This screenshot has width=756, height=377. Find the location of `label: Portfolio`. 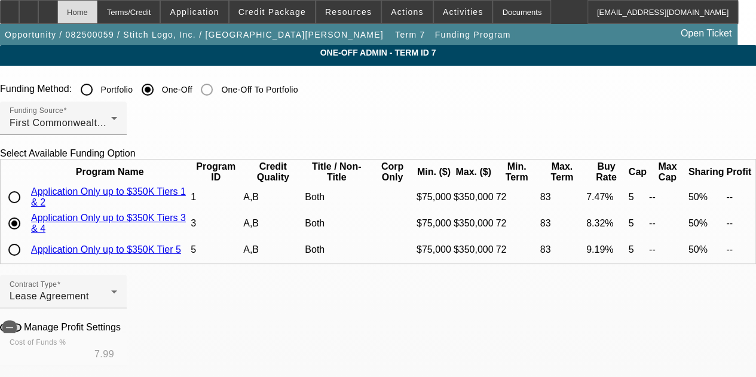

label: Portfolio is located at coordinates (116, 90).